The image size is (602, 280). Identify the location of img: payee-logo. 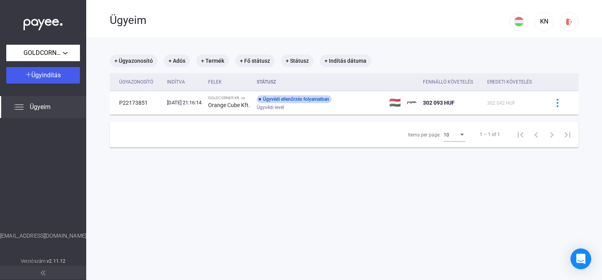
(412, 103).